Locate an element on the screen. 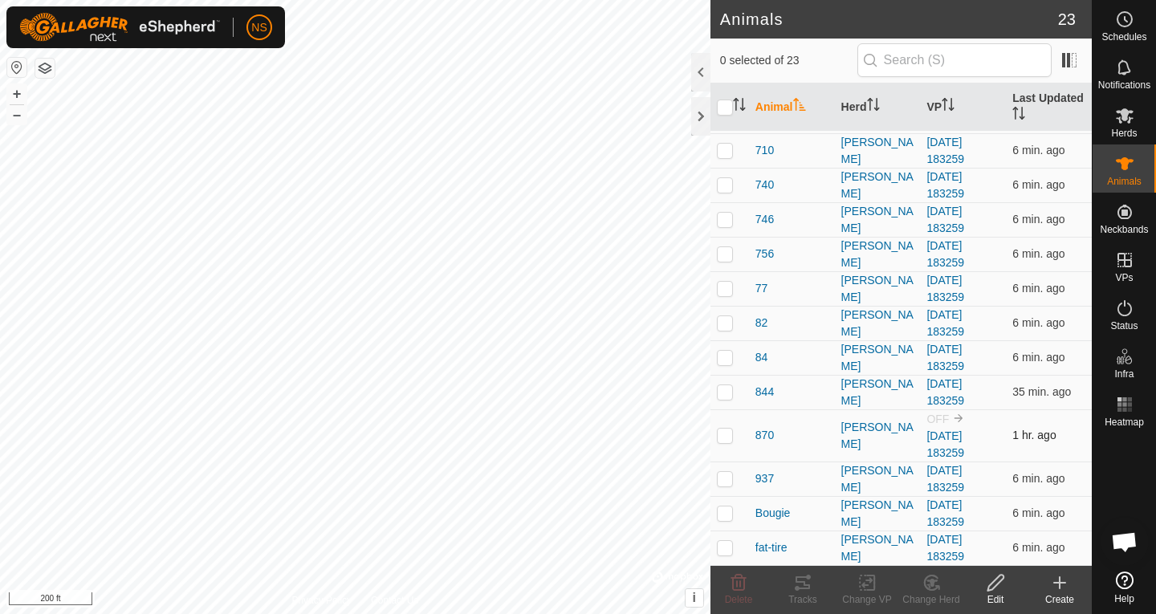 The image size is (1156, 614). span: i is located at coordinates (694, 597).